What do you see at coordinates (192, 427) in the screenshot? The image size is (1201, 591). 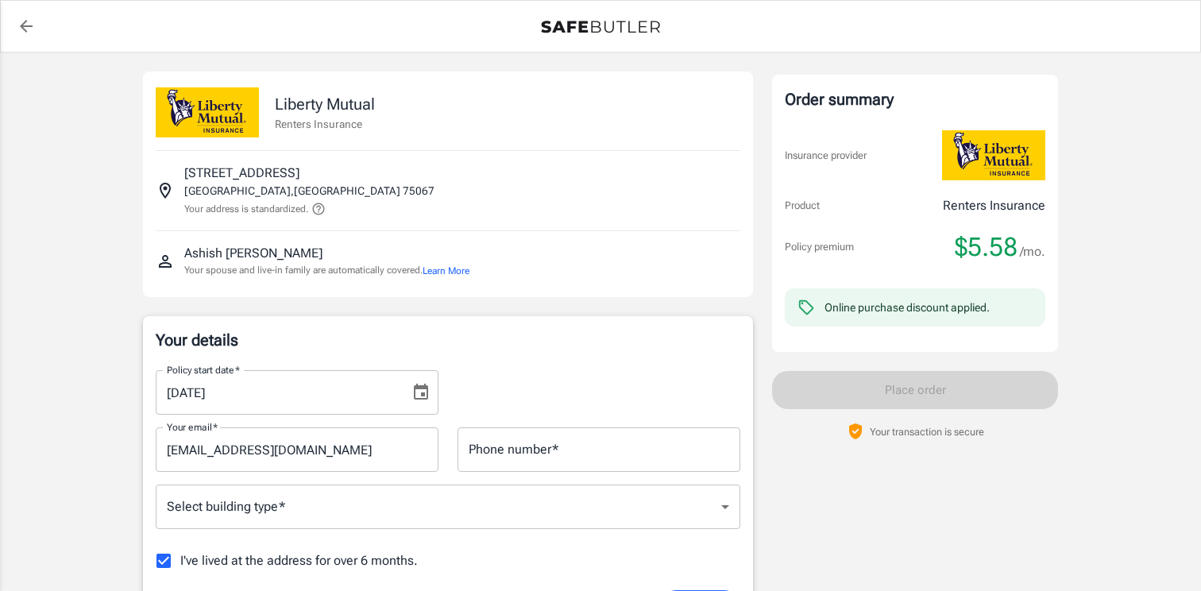 I see `label: Your email` at bounding box center [192, 427].